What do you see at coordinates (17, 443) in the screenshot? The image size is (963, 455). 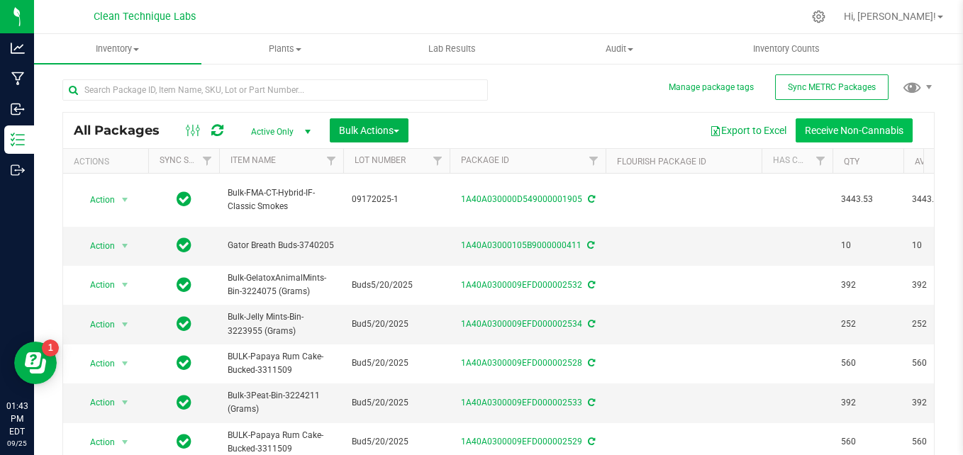 I see `p: 09/25` at bounding box center [17, 443].